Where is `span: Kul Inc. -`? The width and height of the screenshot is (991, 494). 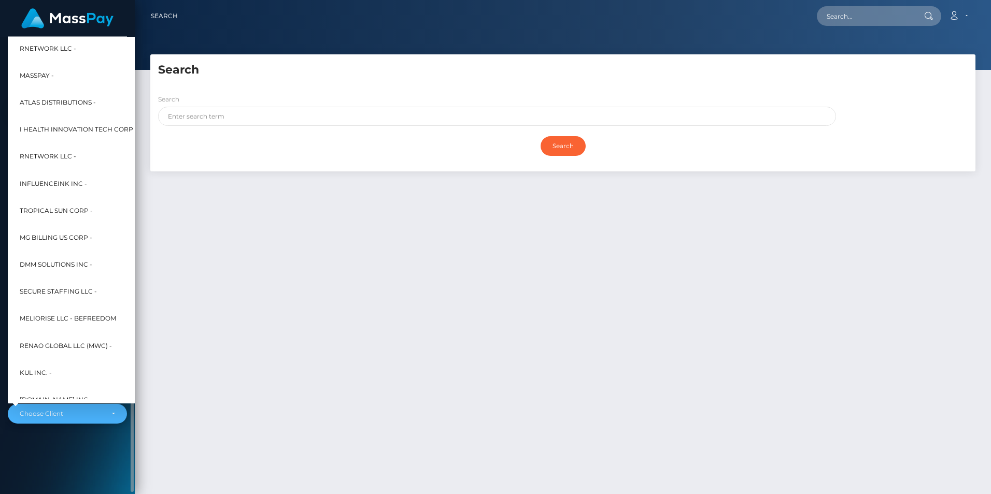
span: Kul Inc. - is located at coordinates (36, 373).